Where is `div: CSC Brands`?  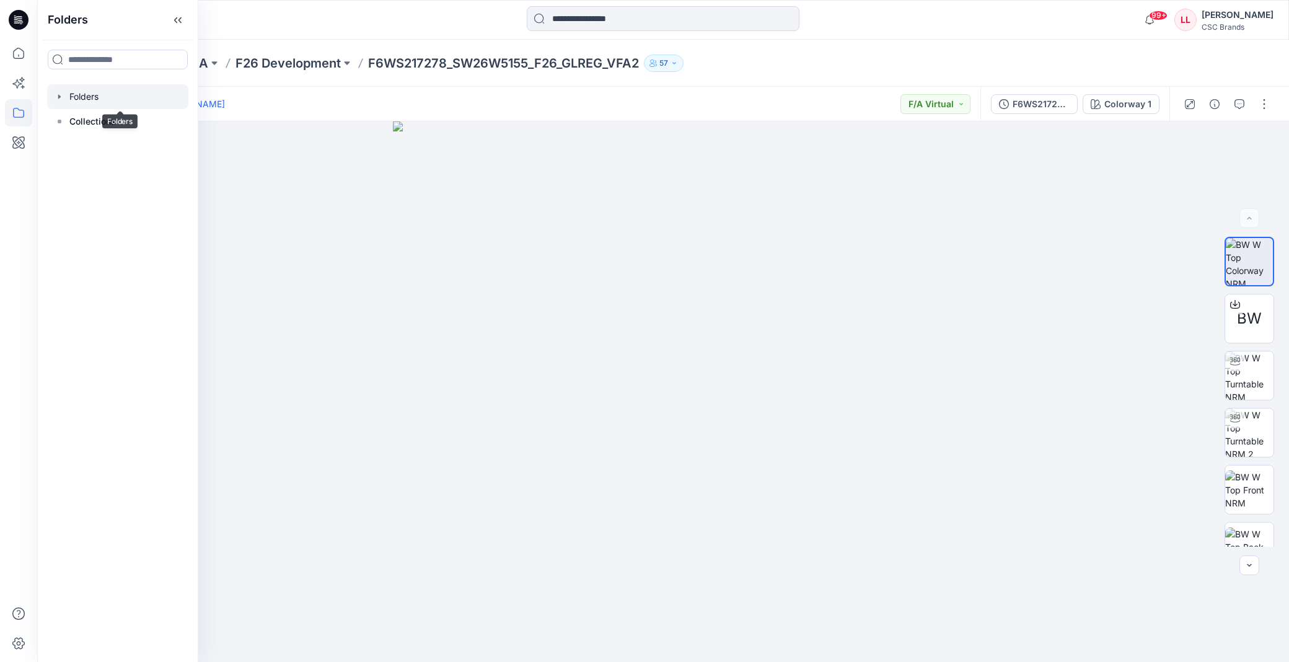
div: CSC Brands is located at coordinates (1237, 27).